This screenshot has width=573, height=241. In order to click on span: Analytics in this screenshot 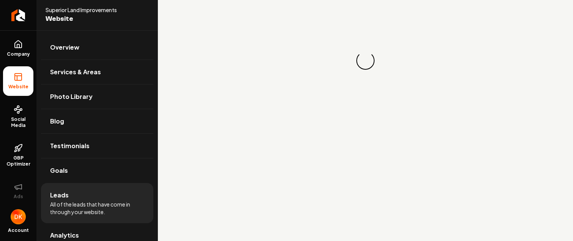, I will do `click(64, 235)`.